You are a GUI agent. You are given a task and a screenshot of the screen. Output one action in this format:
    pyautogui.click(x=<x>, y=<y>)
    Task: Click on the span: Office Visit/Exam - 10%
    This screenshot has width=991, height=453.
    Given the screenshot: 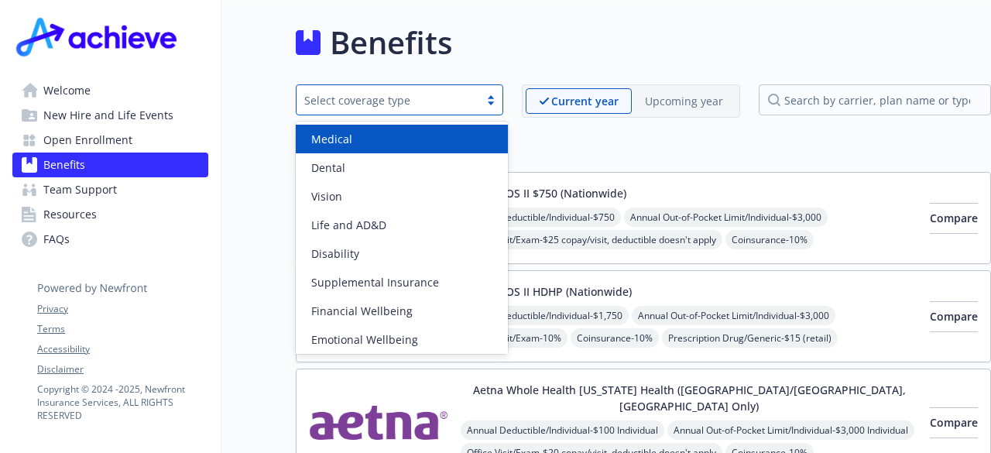 What is the action you would take?
    pyautogui.click(x=514, y=338)
    